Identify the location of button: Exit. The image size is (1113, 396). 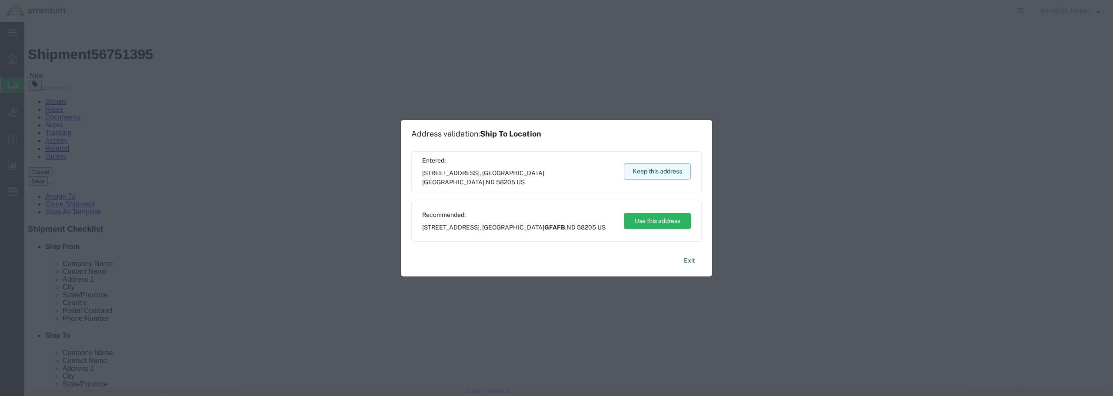
(689, 260).